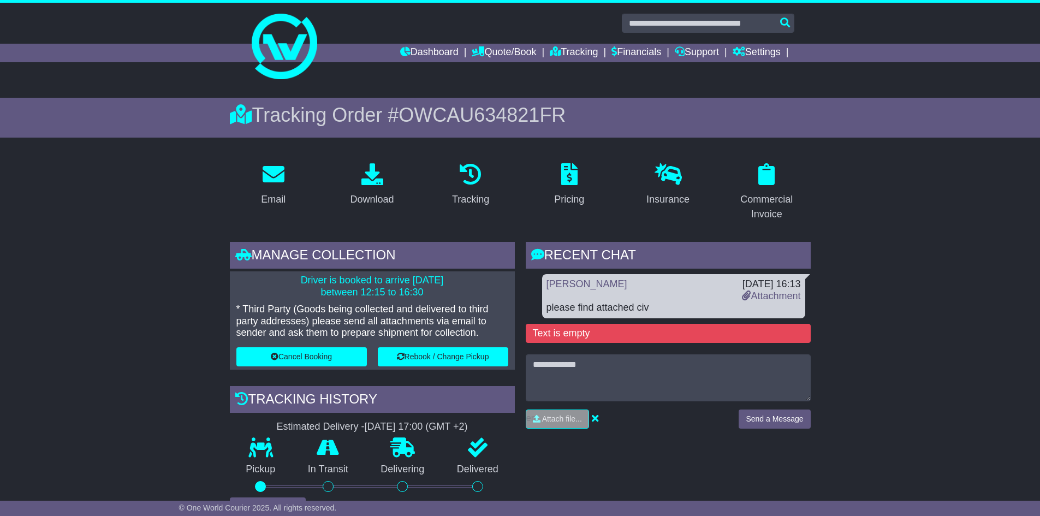 The image size is (1040, 516). I want to click on a: Download, so click(372, 185).